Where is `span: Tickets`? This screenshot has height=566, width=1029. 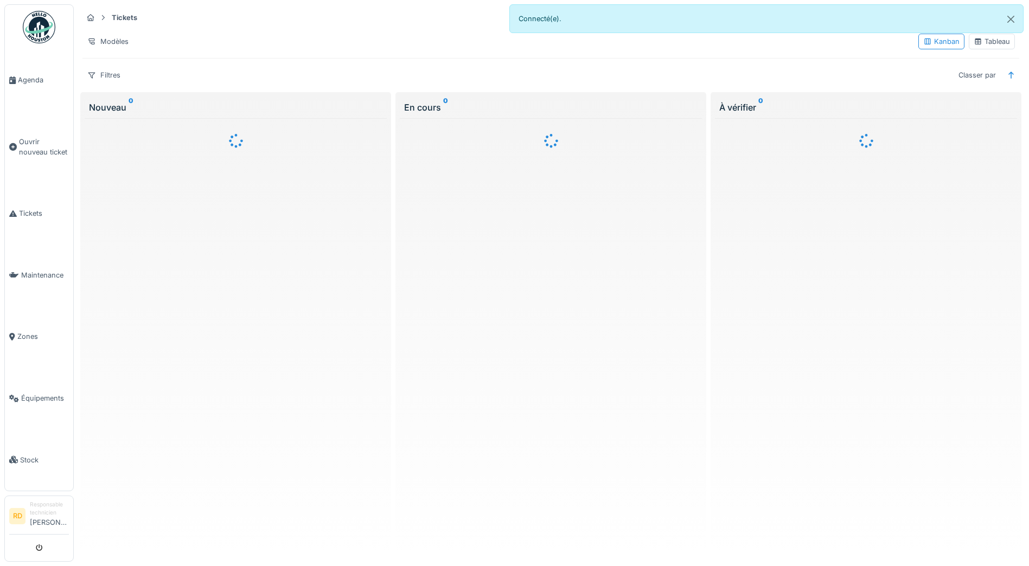
span: Tickets is located at coordinates (44, 213).